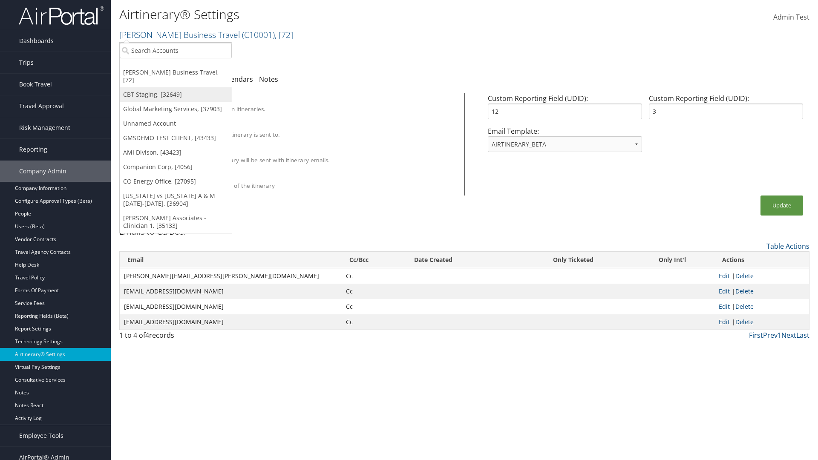 The image size is (818, 460). What do you see at coordinates (175, 138) in the screenshot?
I see `a: GMSDEMO TEST CLIENT, [43433]` at bounding box center [175, 138].